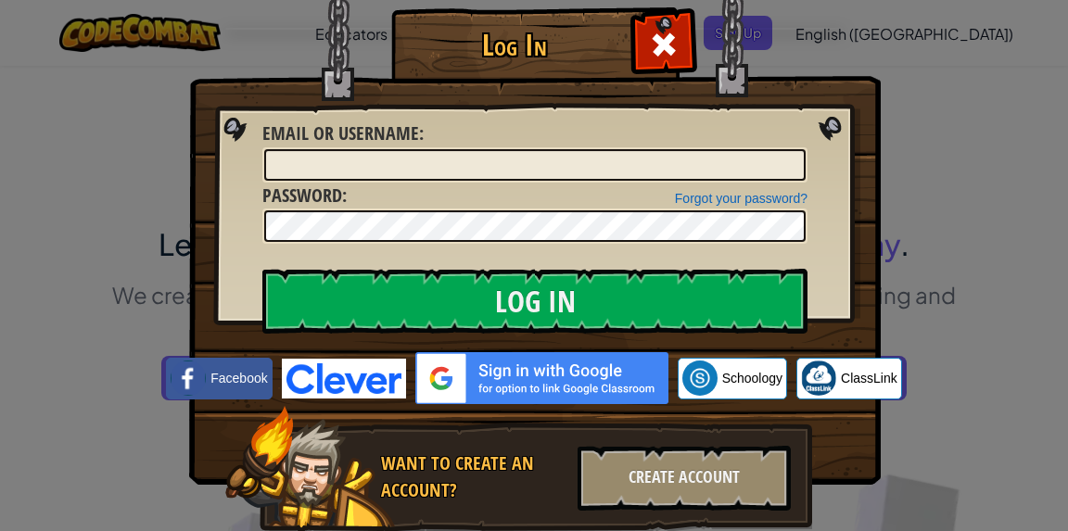  Describe the element at coordinates (541, 378) in the screenshot. I see `img: gplus_sso_button2.svg` at that location.